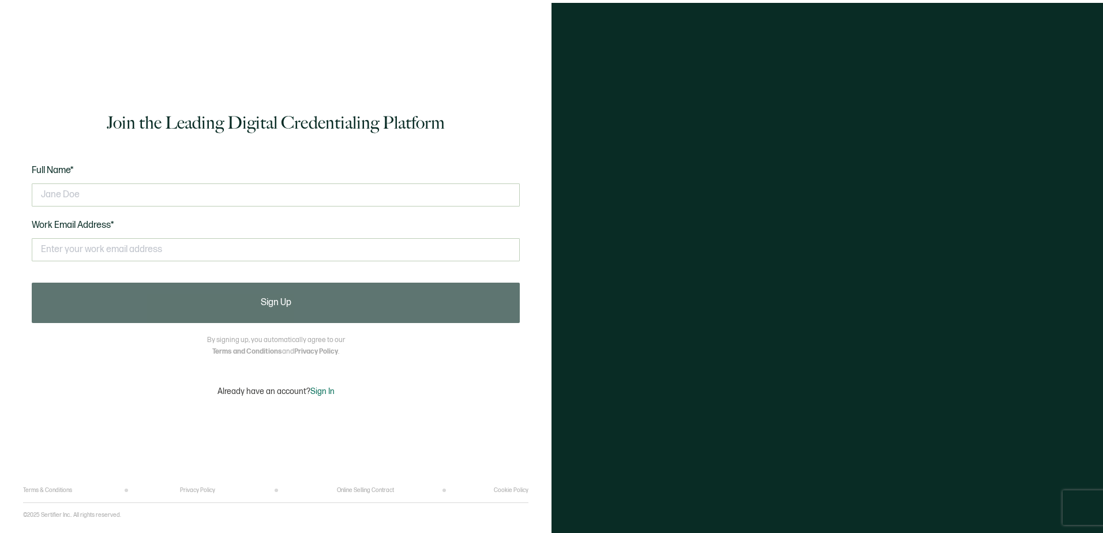 The height and width of the screenshot is (533, 1103). Describe the element at coordinates (365, 490) in the screenshot. I see `a: Online Selling Contract` at that location.